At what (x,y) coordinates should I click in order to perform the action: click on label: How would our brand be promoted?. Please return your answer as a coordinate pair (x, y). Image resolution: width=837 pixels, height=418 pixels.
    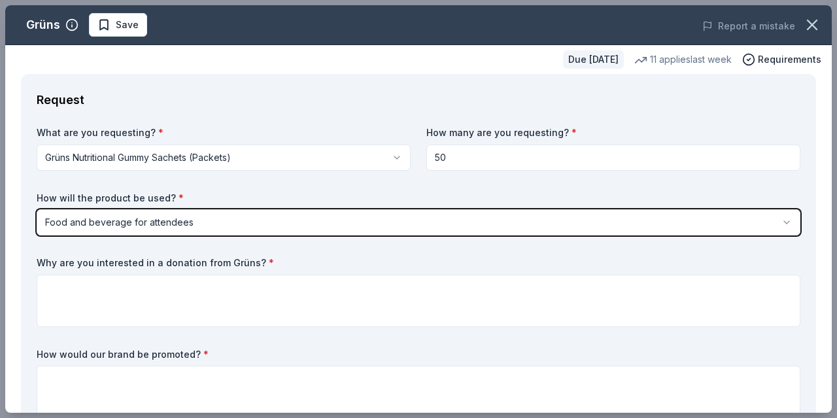
    Looking at the image, I should click on (418, 354).